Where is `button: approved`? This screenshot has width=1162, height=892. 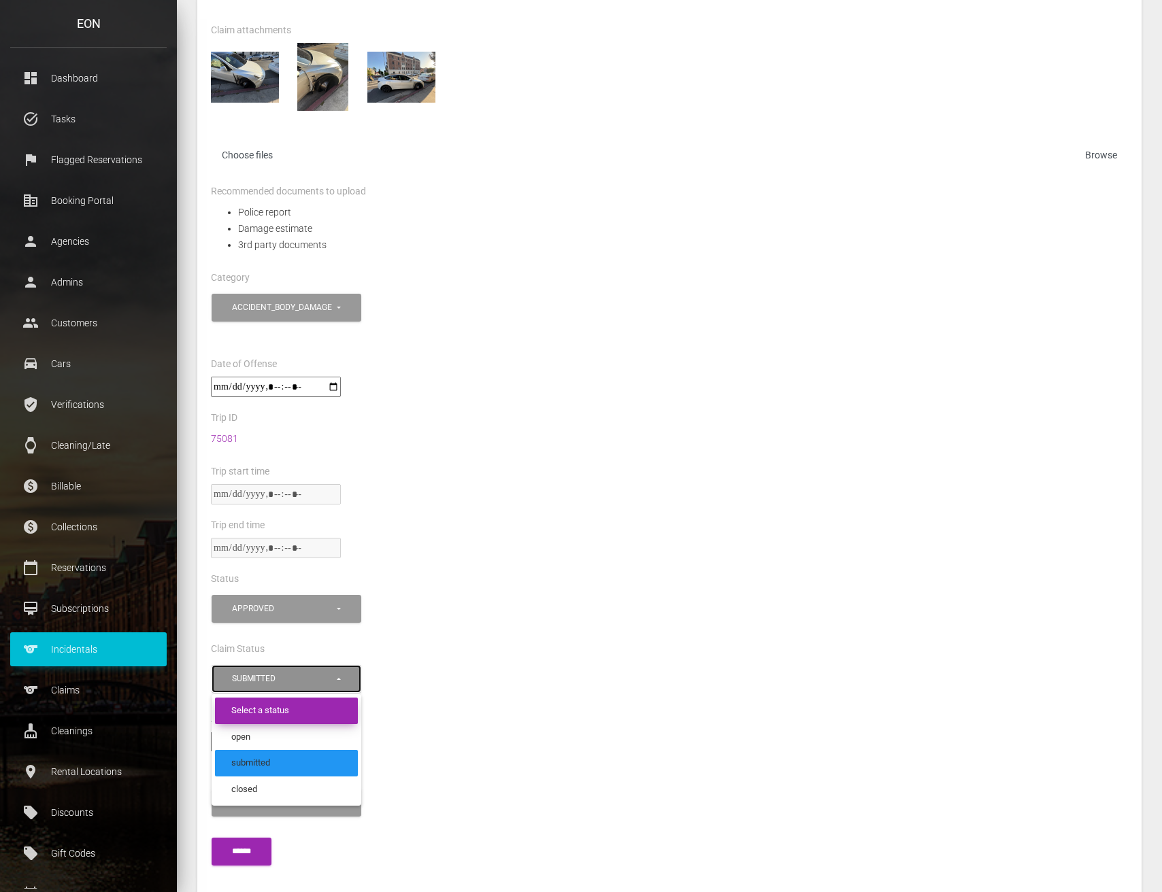 button: approved is located at coordinates (286, 609).